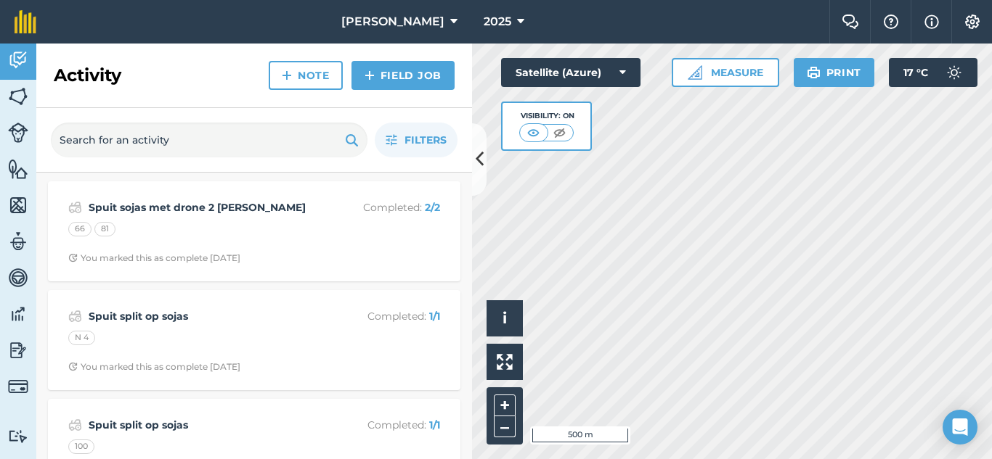 Image resolution: width=992 pixels, height=459 pixels. I want to click on input: Search for an activity, so click(209, 140).